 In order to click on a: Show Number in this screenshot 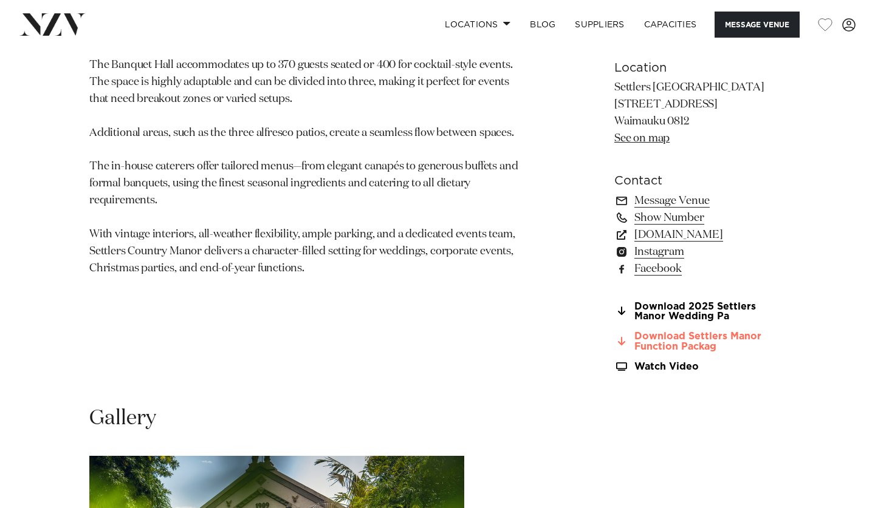, I will do `click(700, 218)`.